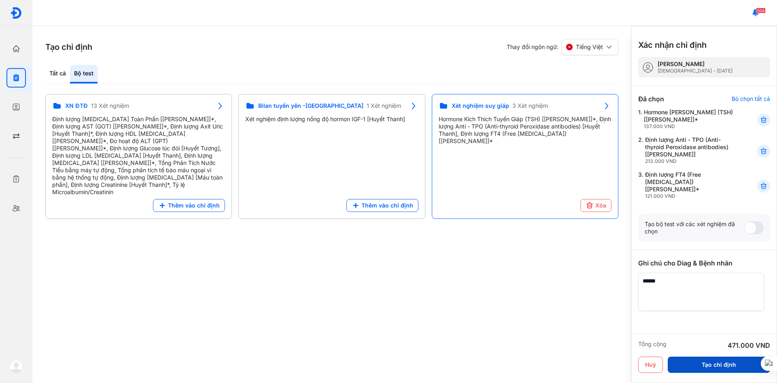 The width and height of the screenshot is (777, 383). What do you see at coordinates (651, 99) in the screenshot?
I see `div: Đã chọn` at bounding box center [651, 99].